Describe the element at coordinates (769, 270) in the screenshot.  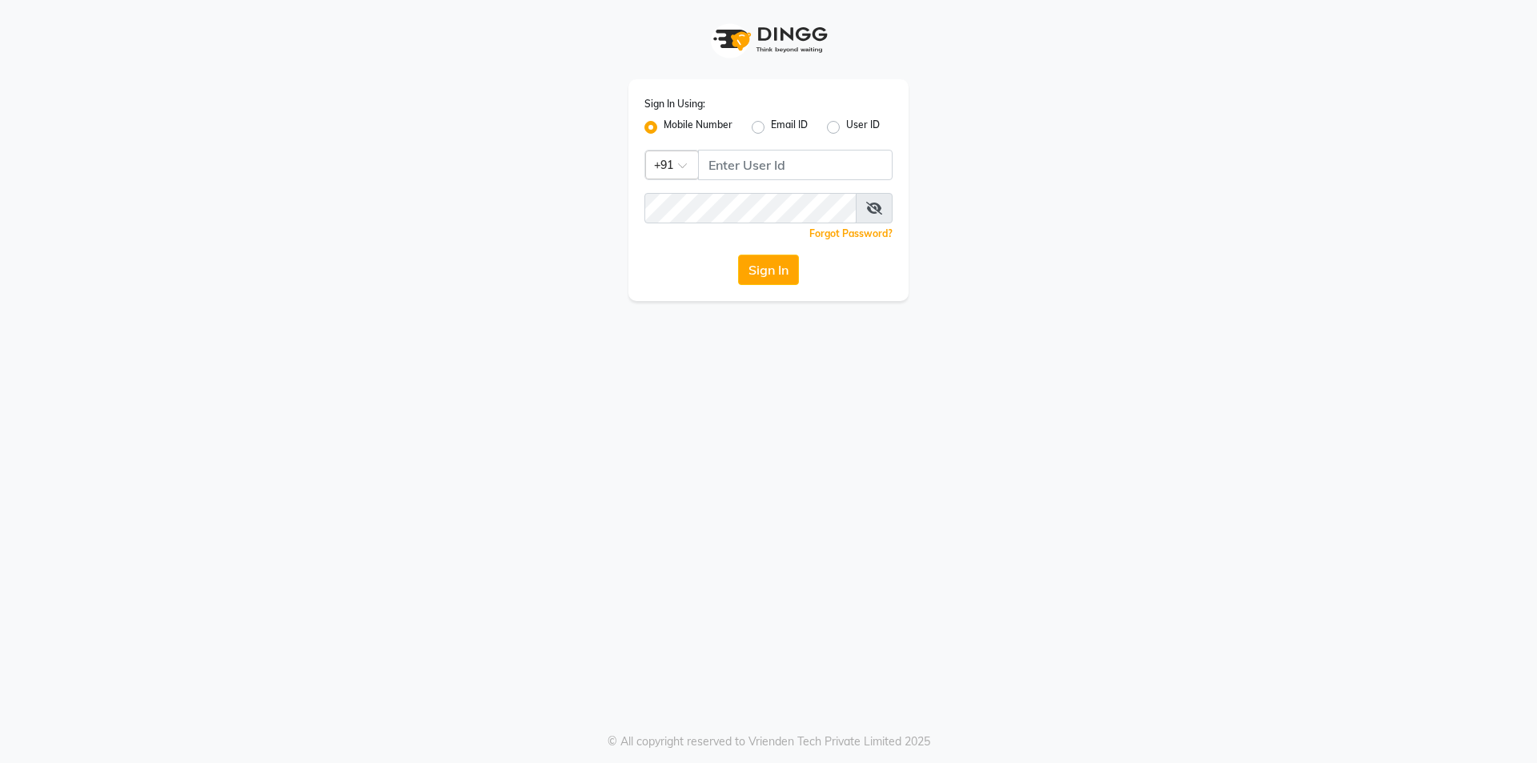
I see `button: Sign In` at that location.